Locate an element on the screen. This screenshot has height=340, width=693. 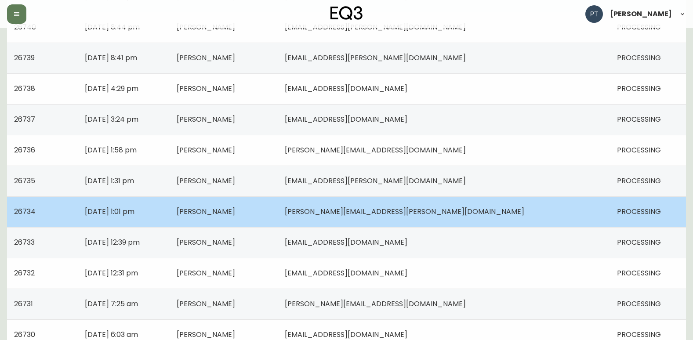
span: 26730 is located at coordinates (25, 334).